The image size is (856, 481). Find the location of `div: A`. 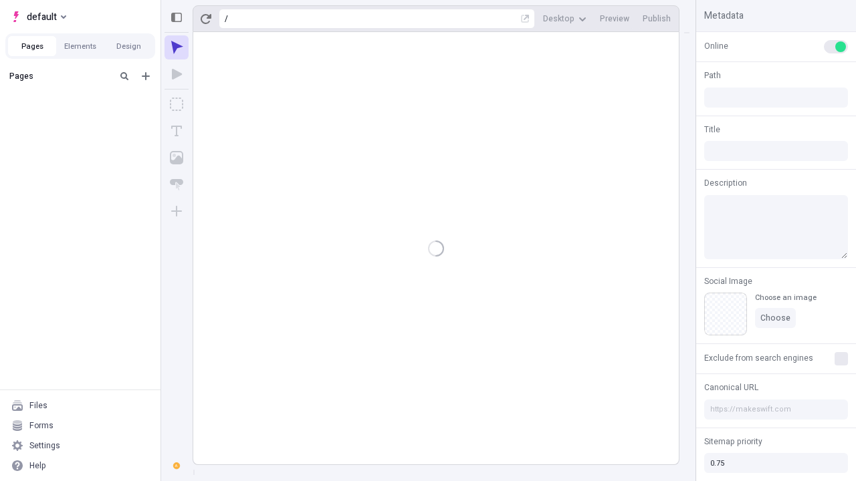

div: A is located at coordinates (177, 466).